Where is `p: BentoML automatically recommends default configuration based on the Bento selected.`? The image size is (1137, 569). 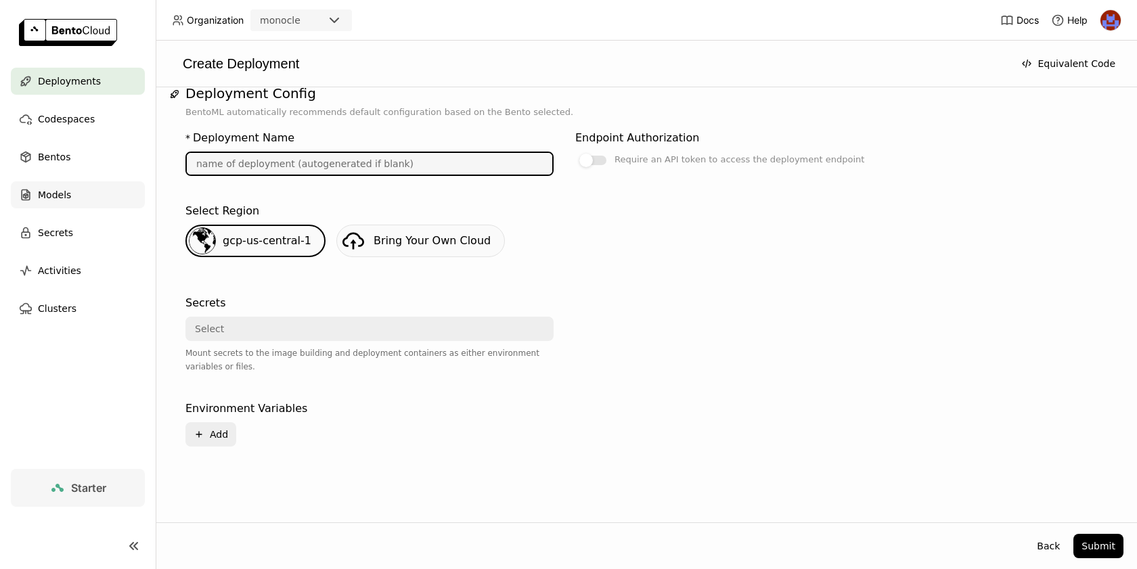
p: BentoML automatically recommends default configuration based on the Bento selected. is located at coordinates (646, 112).